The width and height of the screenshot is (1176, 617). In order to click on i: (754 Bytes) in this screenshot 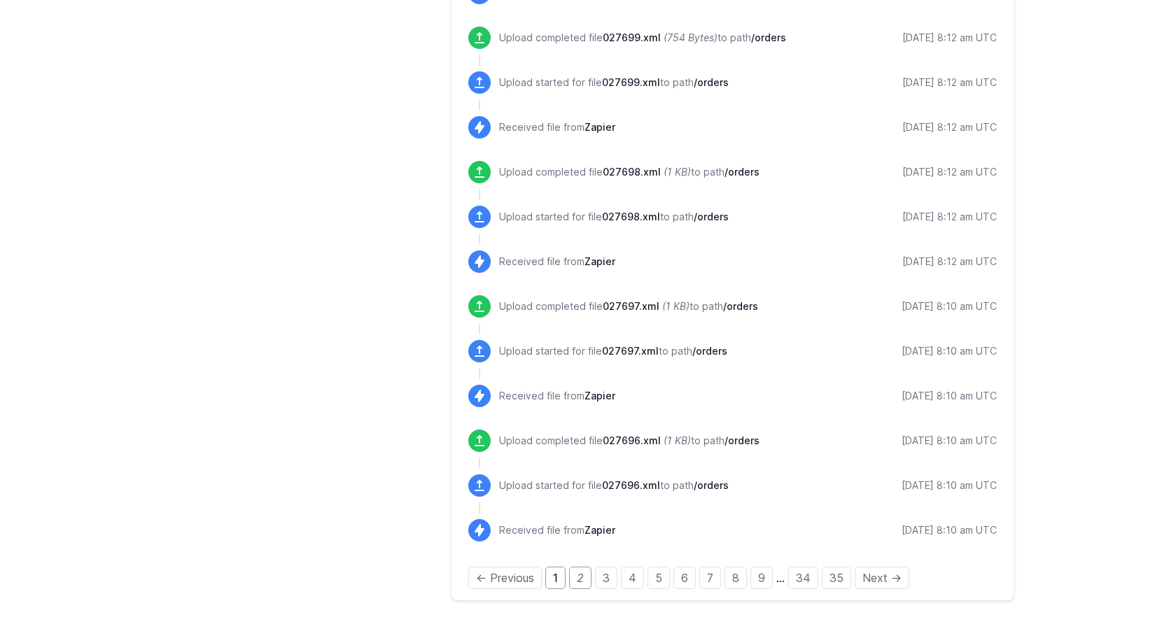, I will do `click(690, 37)`.